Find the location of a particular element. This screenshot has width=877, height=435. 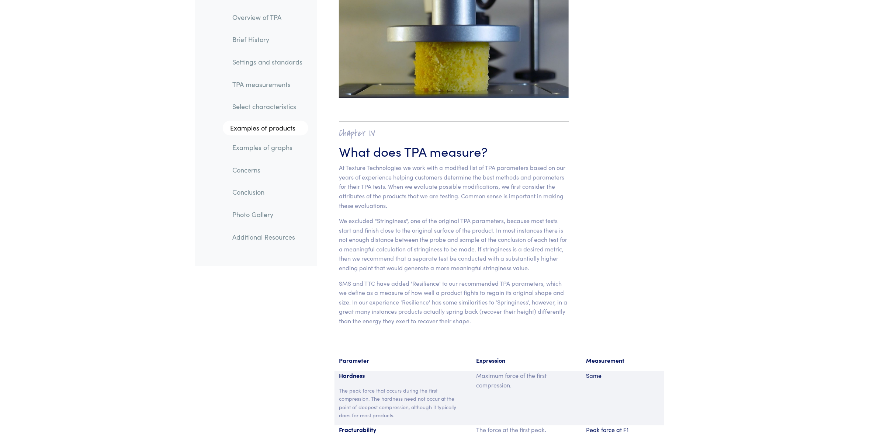

p: The force at the first peak. is located at coordinates (527, 430).